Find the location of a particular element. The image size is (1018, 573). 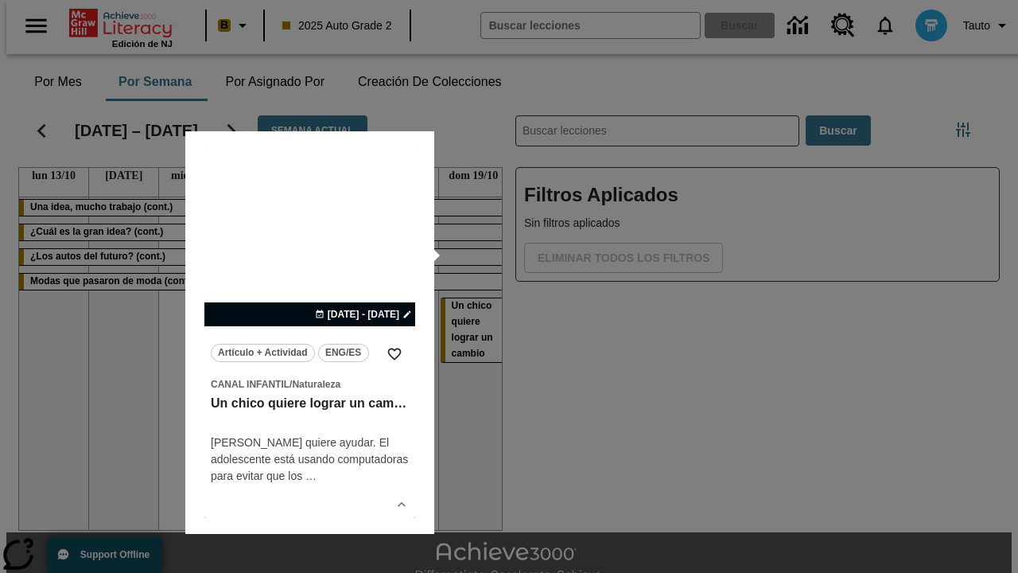

span: Naturaleza is located at coordinates (316, 384).